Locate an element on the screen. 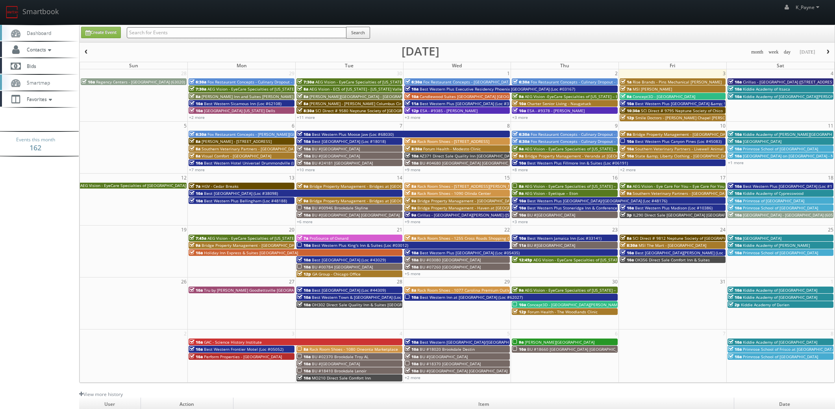  span: 3p is located at coordinates (626, 215).